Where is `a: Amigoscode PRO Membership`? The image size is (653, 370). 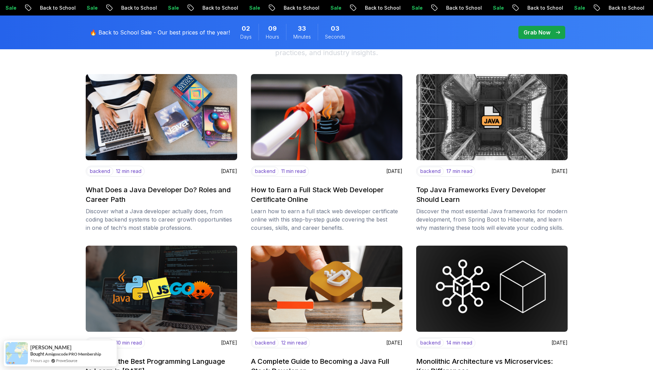 a: Amigoscode PRO Membership is located at coordinates (73, 353).